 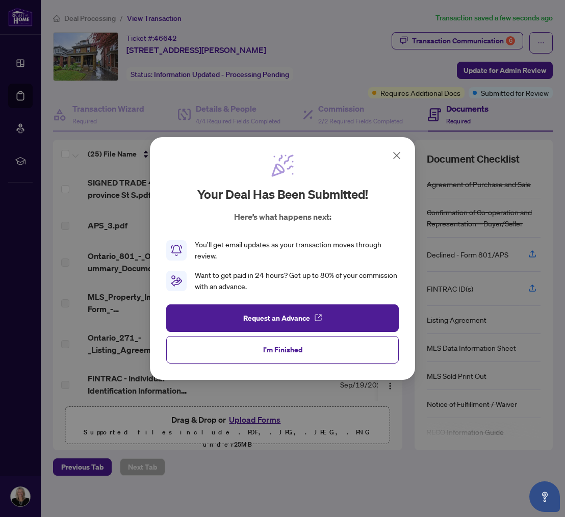 I want to click on a: Request an Advance, so click(x=283, y=318).